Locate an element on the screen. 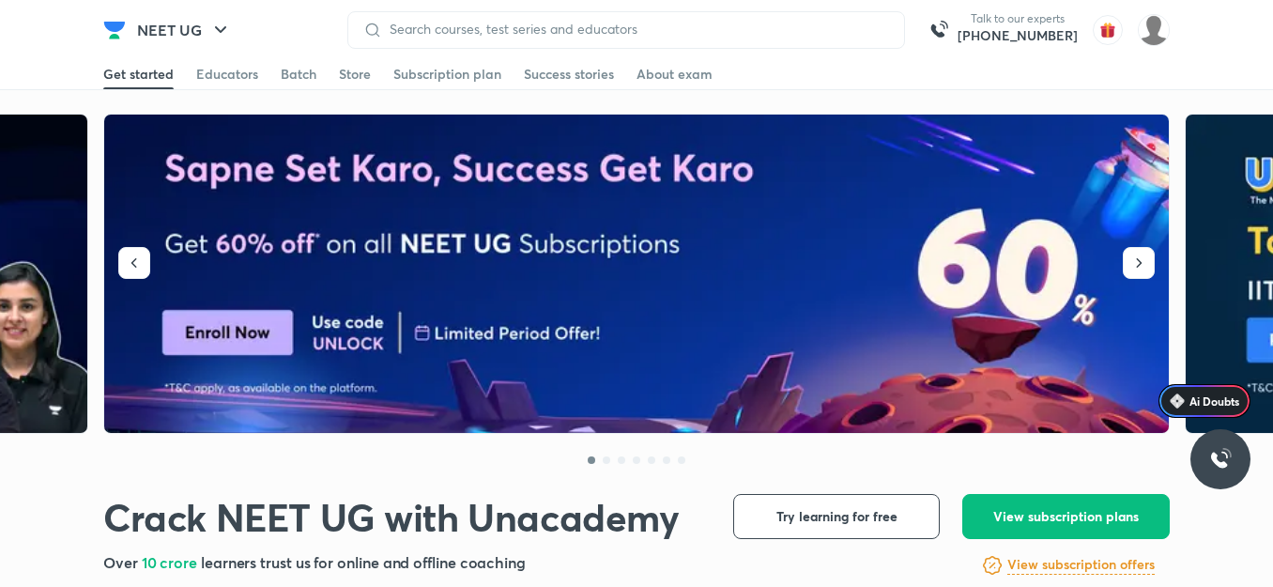 Image resolution: width=1273 pixels, height=587 pixels. p: Talk to our experts is located at coordinates (1017, 19).